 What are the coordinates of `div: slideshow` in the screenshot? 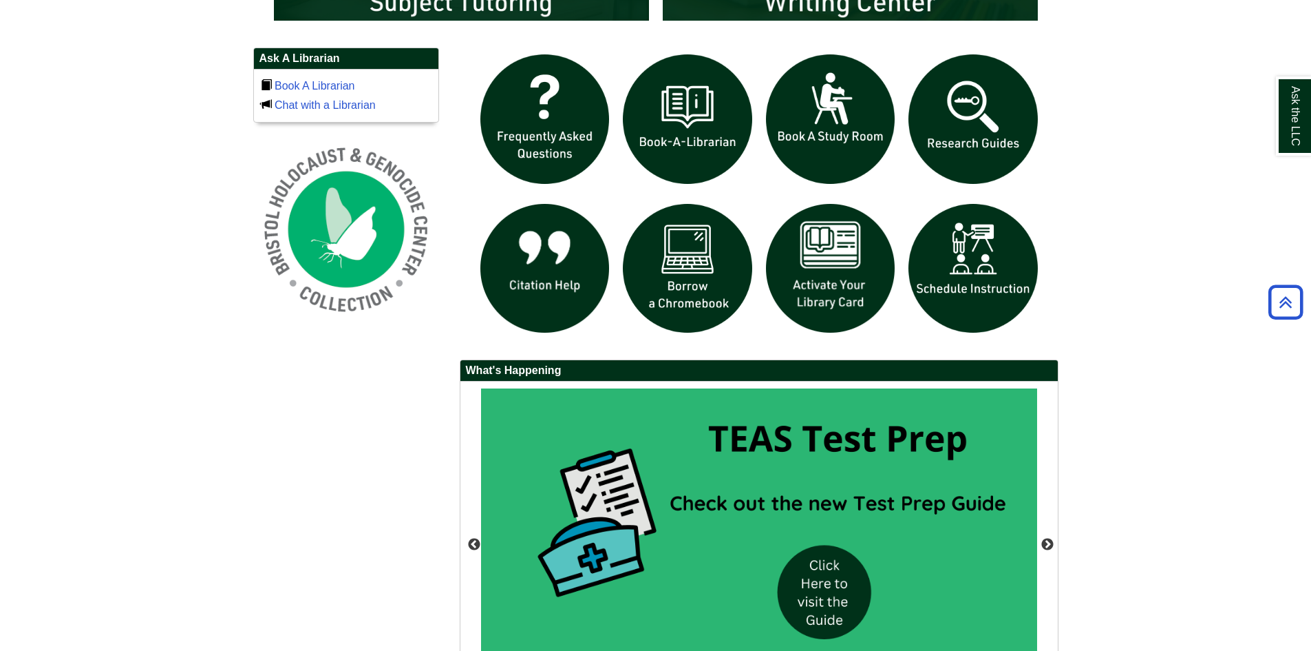 It's located at (759, 196).